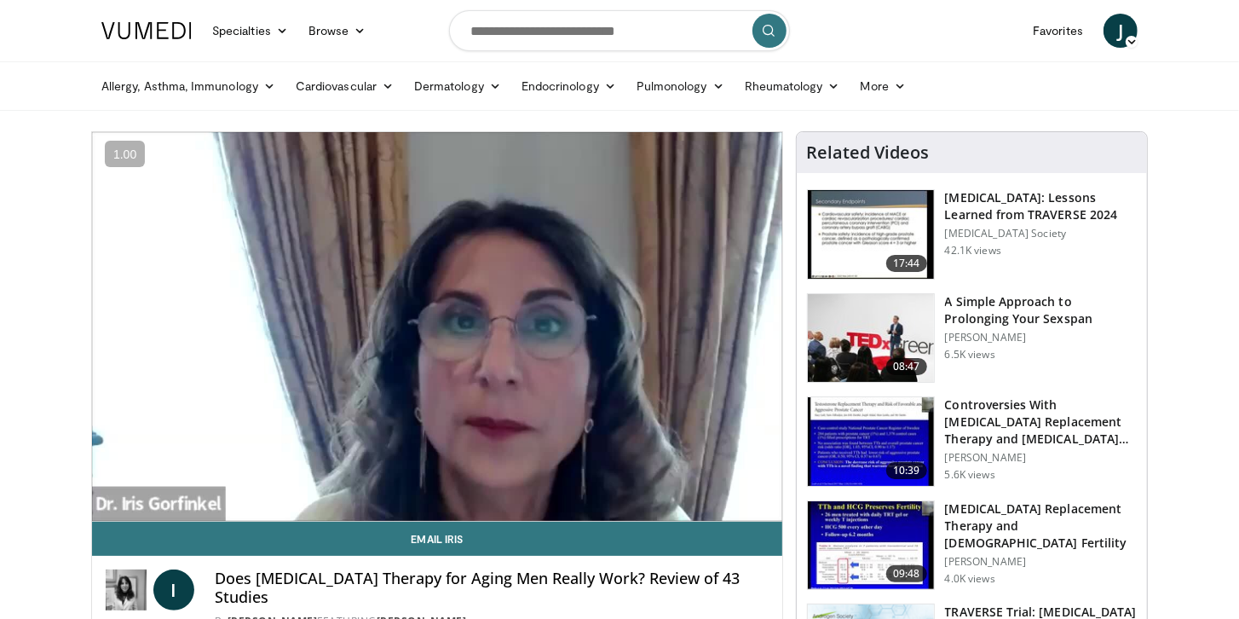 The height and width of the screenshot is (619, 1239). What do you see at coordinates (458, 86) in the screenshot?
I see `a: Dermatology` at bounding box center [458, 86].